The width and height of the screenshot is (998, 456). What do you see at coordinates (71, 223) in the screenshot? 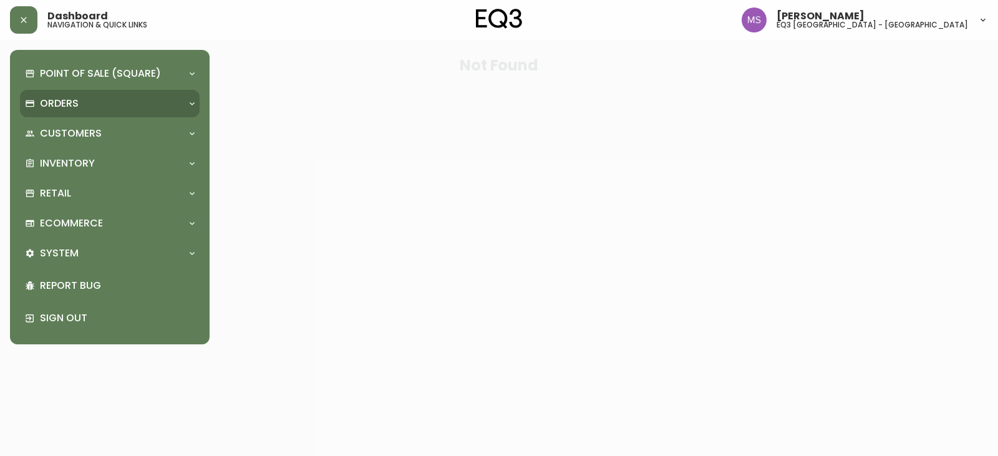
I see `p: Ecommerce` at bounding box center [71, 223].